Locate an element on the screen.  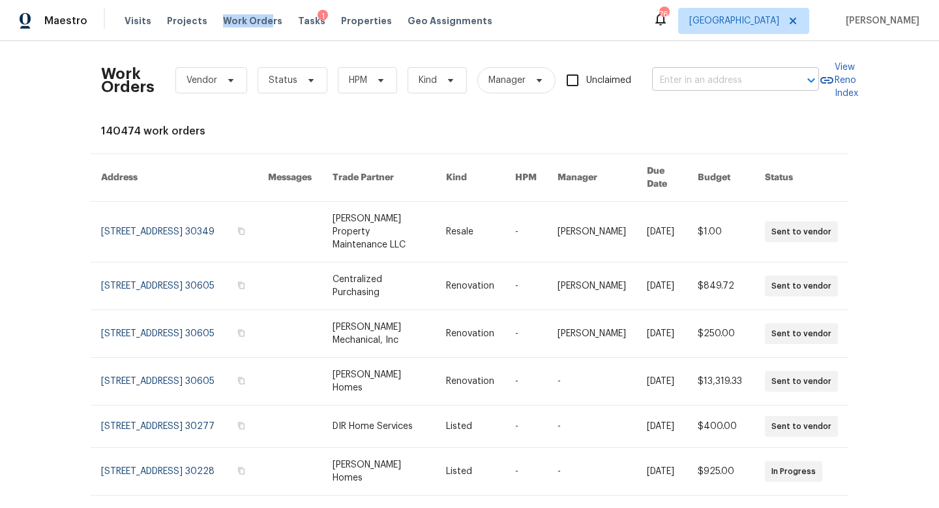
span: Maestro is located at coordinates (66, 21).